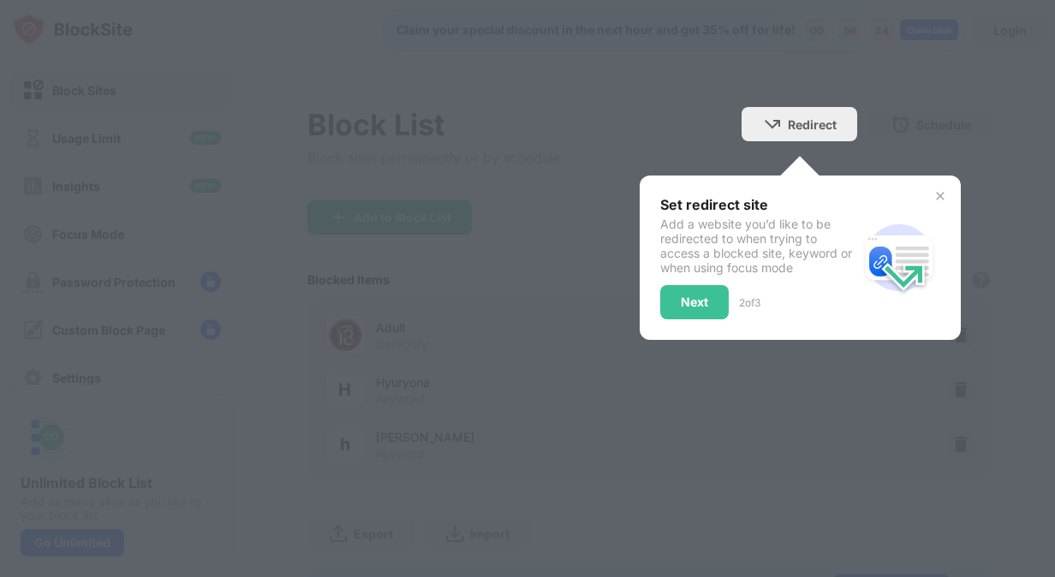 This screenshot has width=1055, height=577. What do you see at coordinates (812, 124) in the screenshot?
I see `div: Redirect` at bounding box center [812, 124].